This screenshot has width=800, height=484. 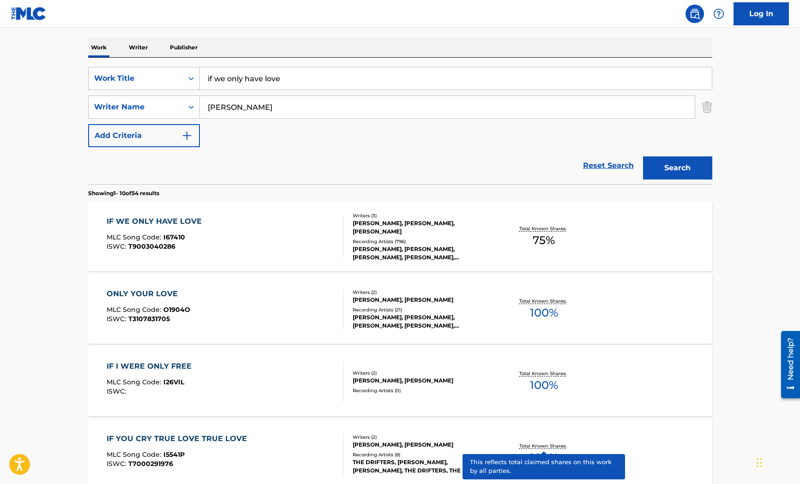 I want to click on div: Need help?, so click(x=16, y=31).